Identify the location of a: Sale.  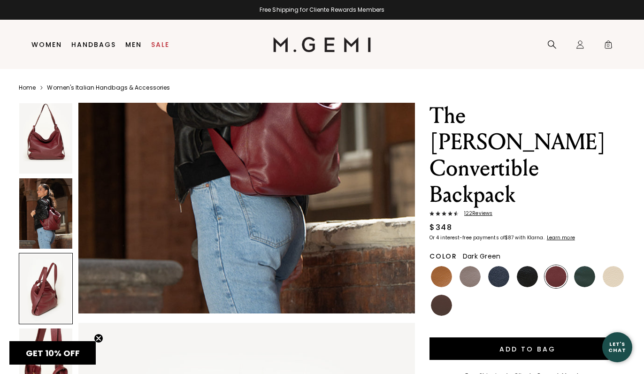
(160, 45).